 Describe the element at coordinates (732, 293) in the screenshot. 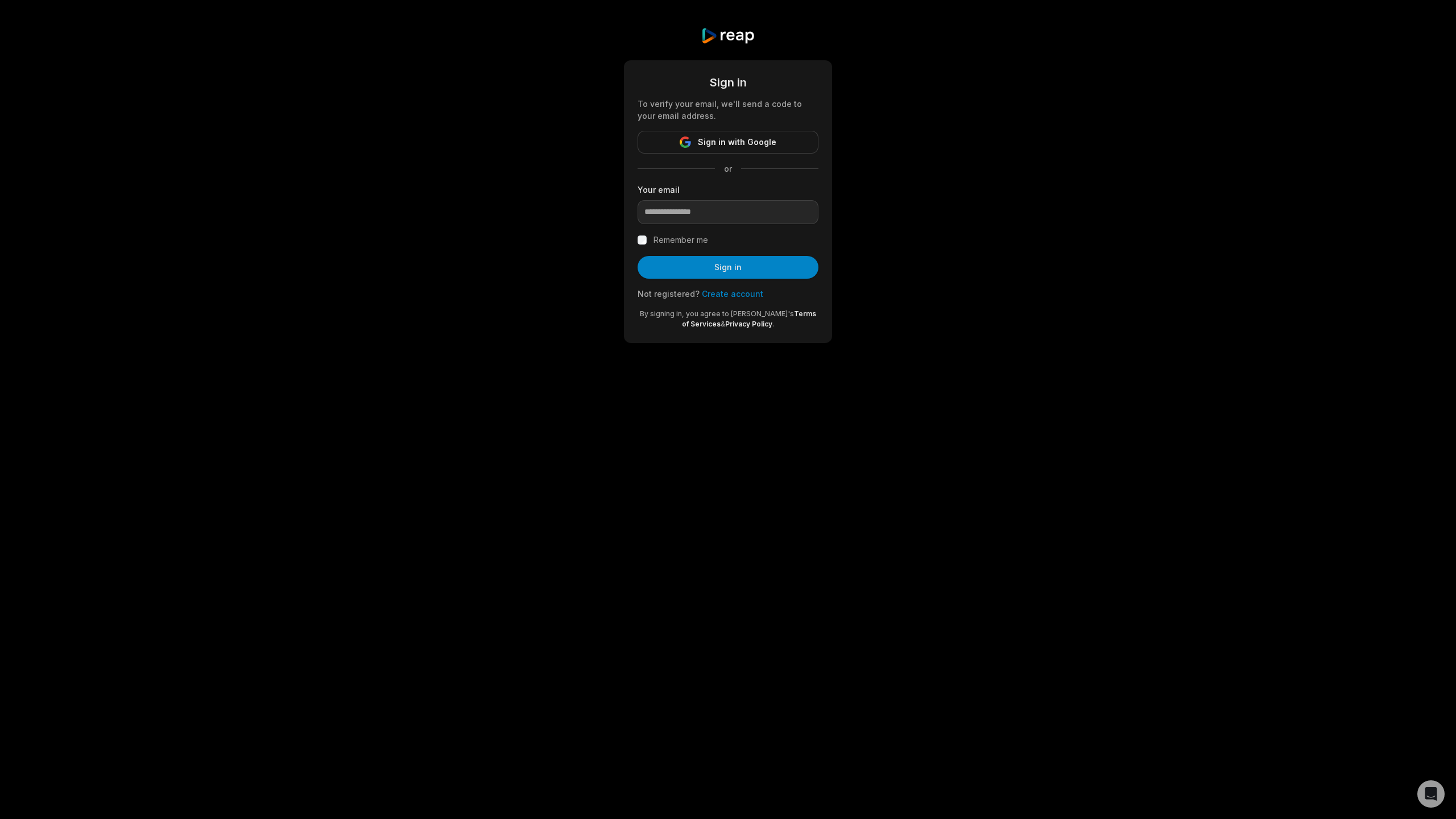

I see `a: Create account` at that location.